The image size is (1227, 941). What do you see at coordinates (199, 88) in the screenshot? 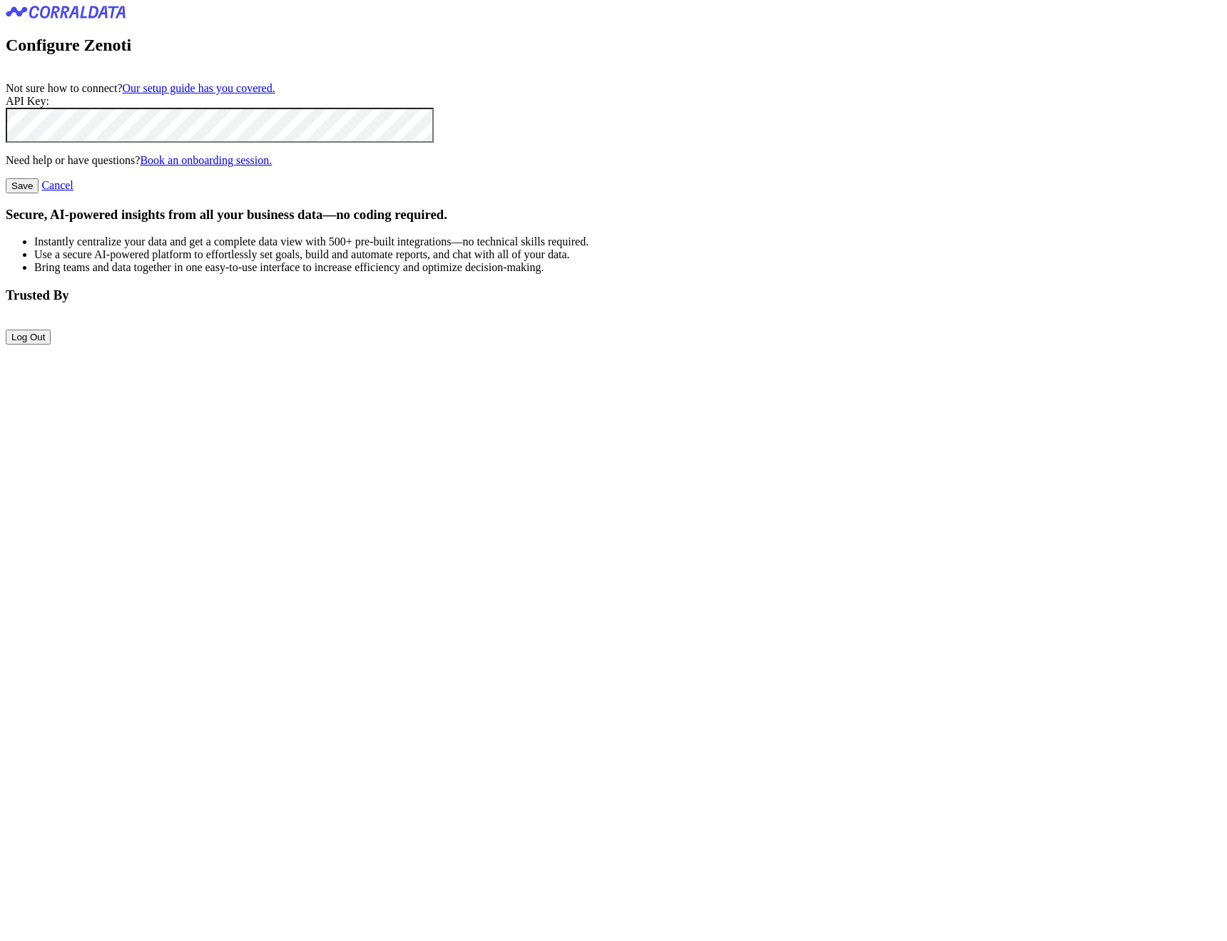
I see `a: Our setup guide has you covered.` at bounding box center [199, 88].